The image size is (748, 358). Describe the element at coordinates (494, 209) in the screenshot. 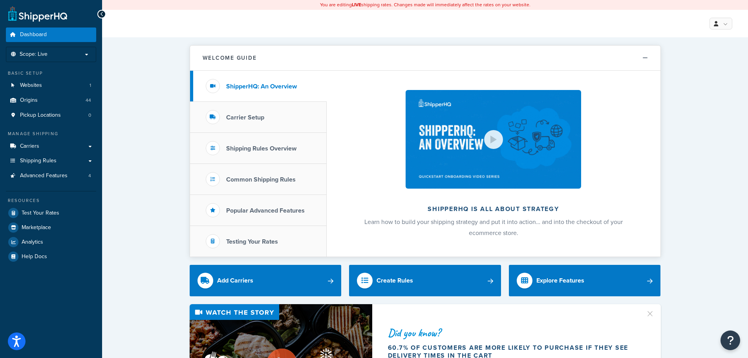

I see `h2: ShipperHQ is all about strategy` at that location.